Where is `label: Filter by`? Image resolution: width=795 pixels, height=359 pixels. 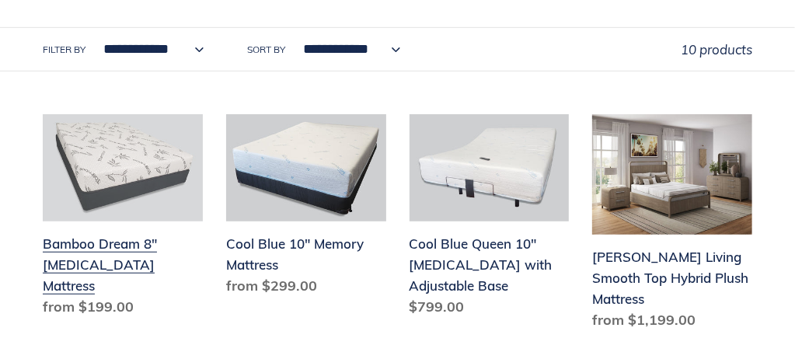
label: Filter by is located at coordinates (64, 50).